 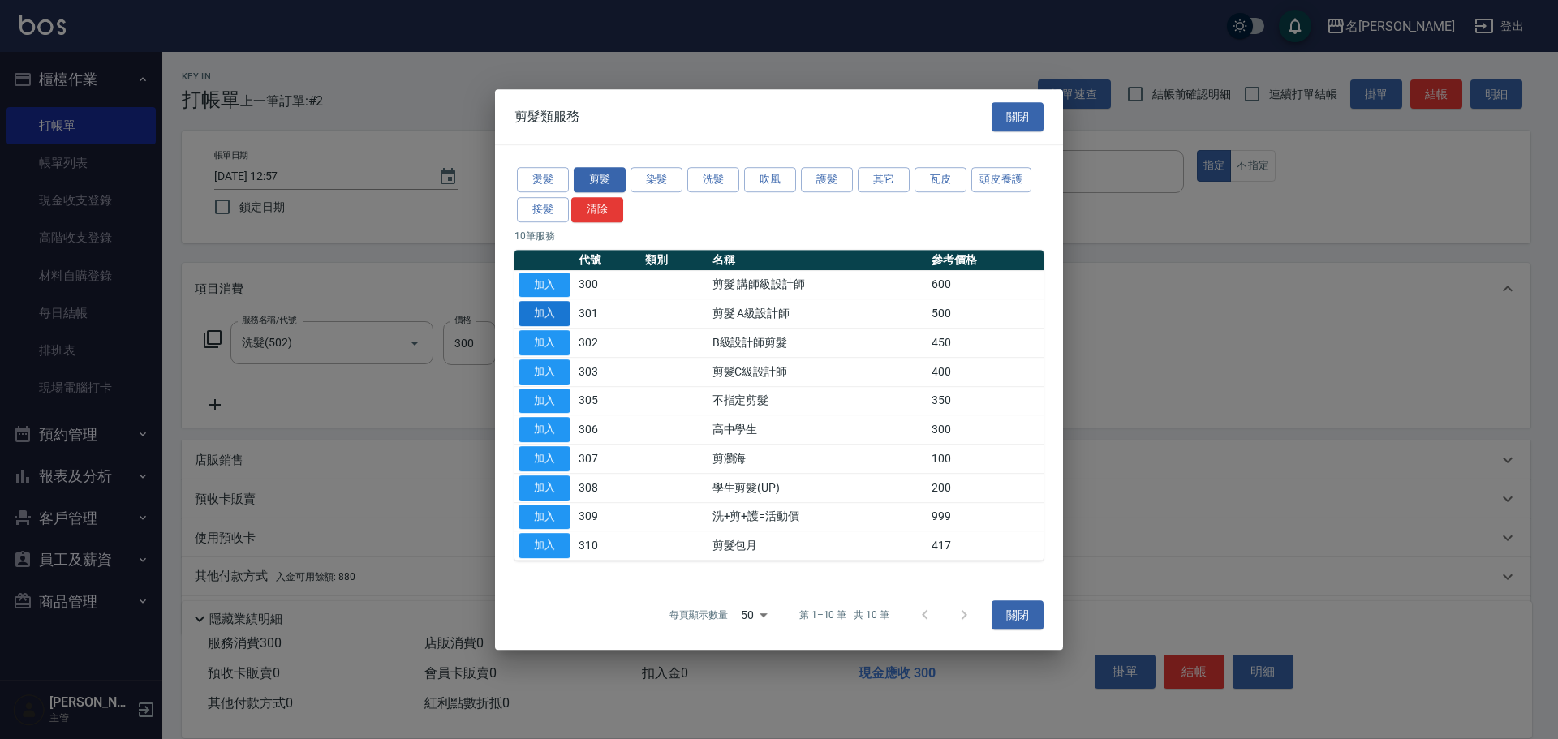 I want to click on td: 剪髮 A級設計師, so click(x=818, y=314).